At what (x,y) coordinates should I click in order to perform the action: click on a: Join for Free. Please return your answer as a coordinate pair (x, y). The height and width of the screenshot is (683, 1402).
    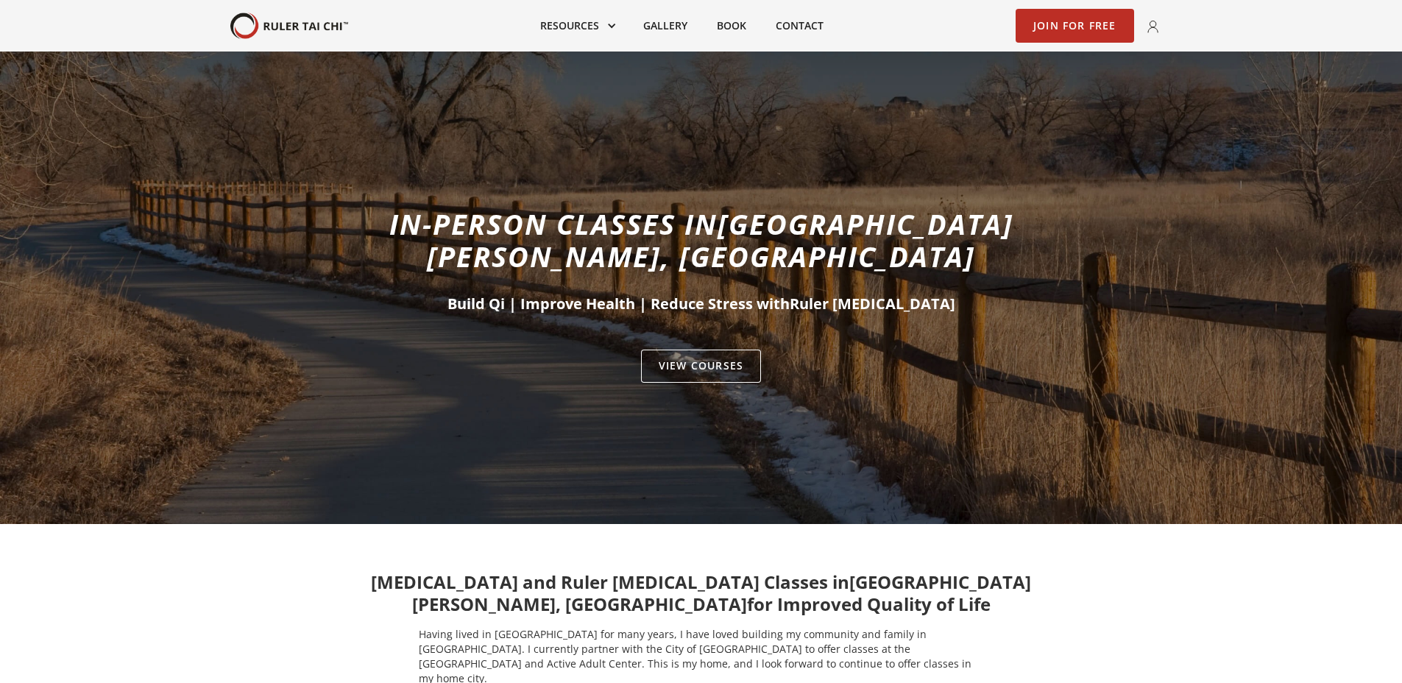
    Looking at the image, I should click on (1074, 26).